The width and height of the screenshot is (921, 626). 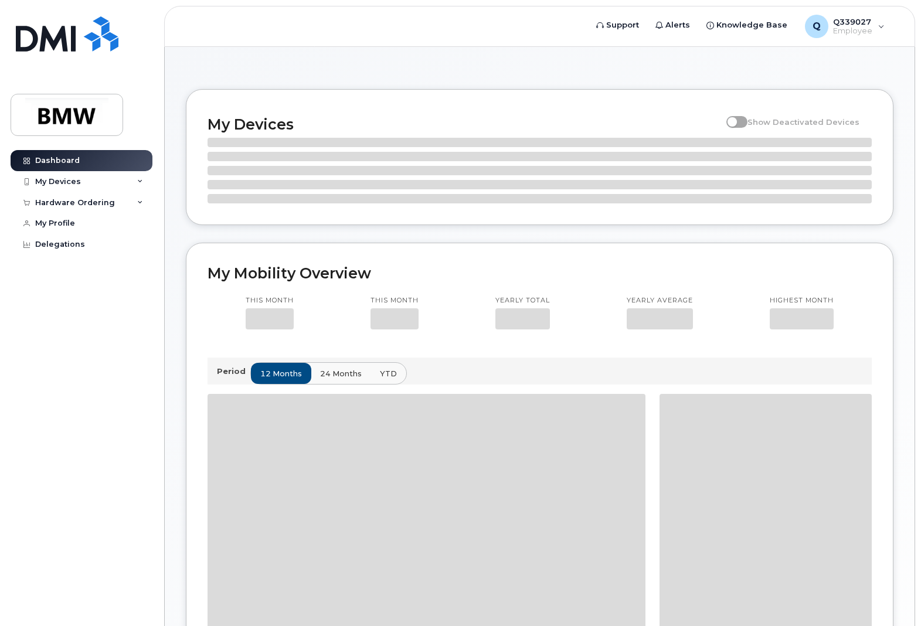 I want to click on input: Show Deactivated Devices, so click(x=731, y=115).